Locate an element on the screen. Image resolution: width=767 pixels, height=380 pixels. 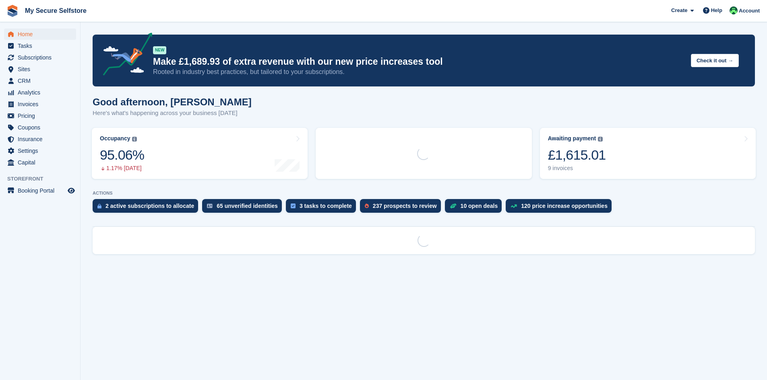
div: 237 prospects to review is located at coordinates (405, 206).